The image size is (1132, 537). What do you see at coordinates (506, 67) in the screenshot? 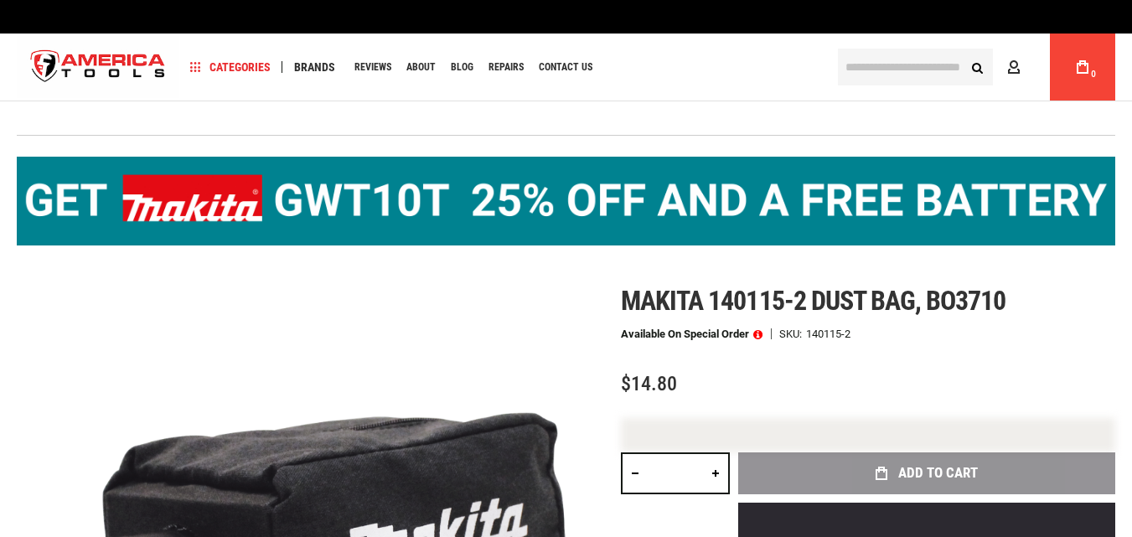
I see `span: Repairs` at bounding box center [506, 67].